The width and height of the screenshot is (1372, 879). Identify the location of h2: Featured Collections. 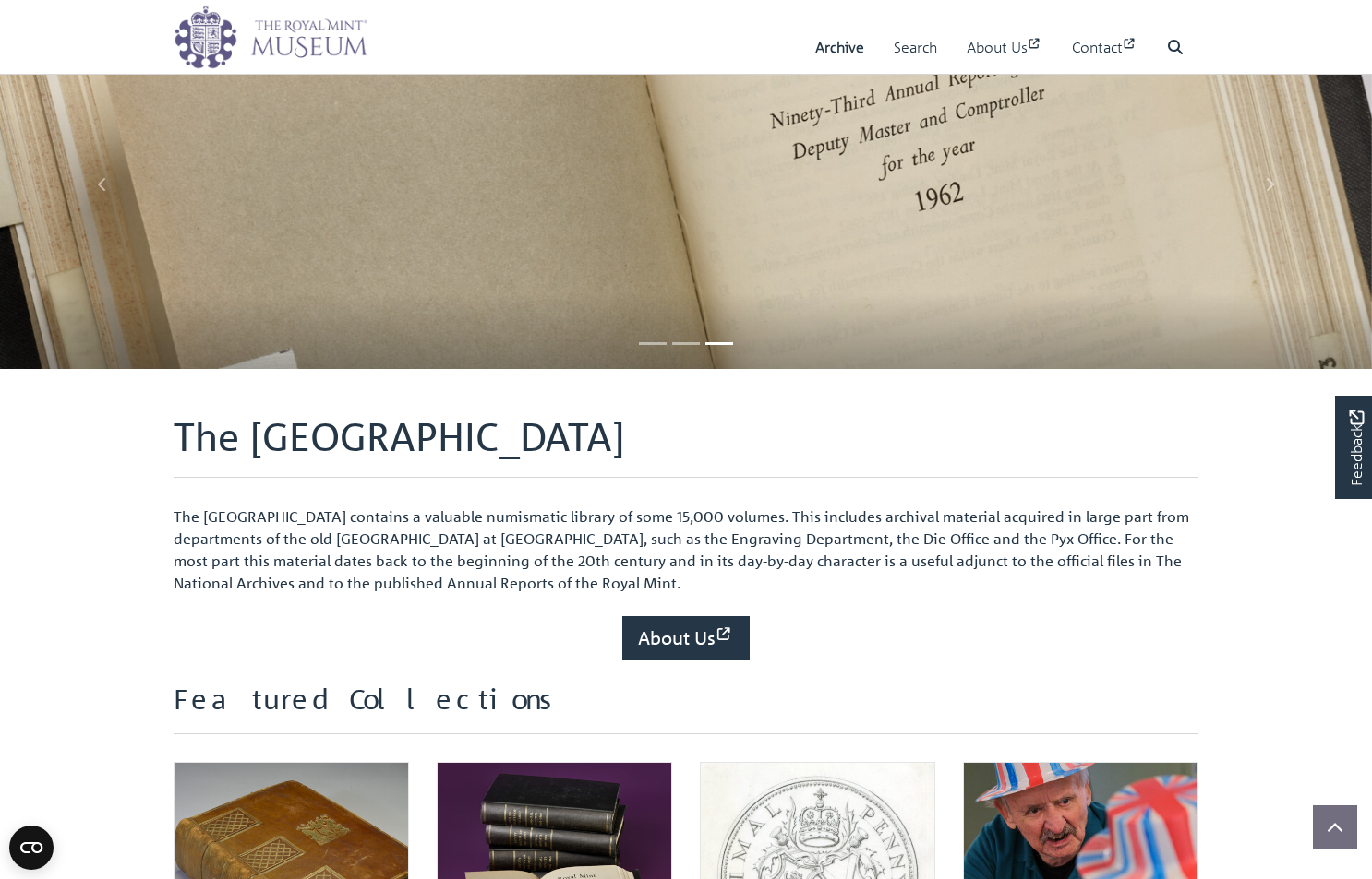
(686, 709).